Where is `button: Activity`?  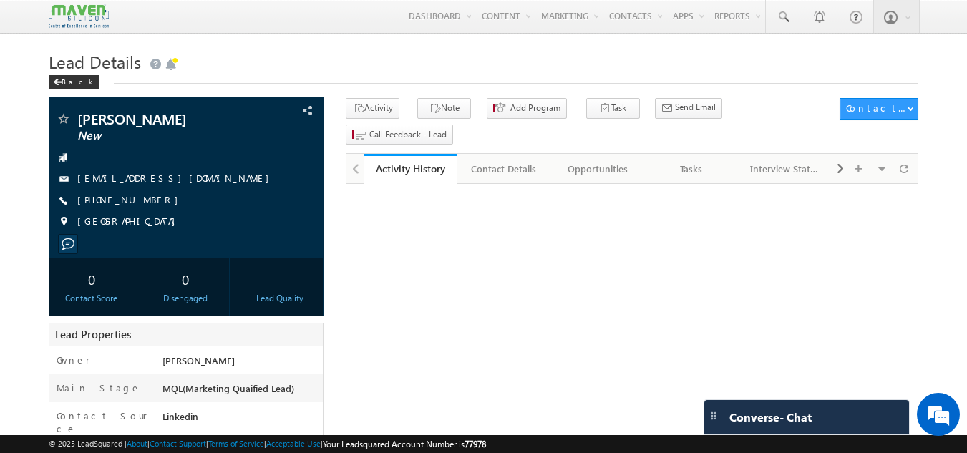
button: Activity is located at coordinates (372, 108).